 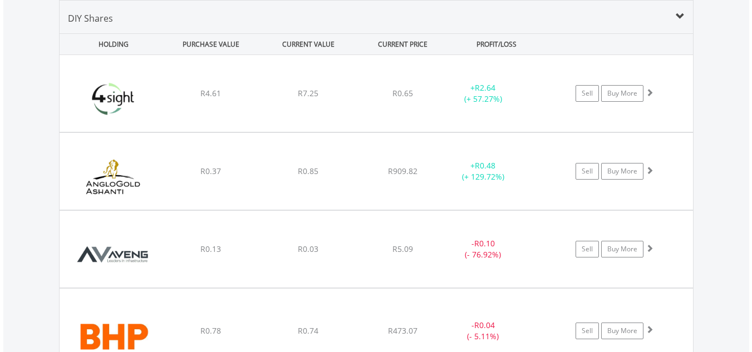 What do you see at coordinates (497, 44) in the screenshot?
I see `div: PROFIT/LOSS` at bounding box center [497, 44].